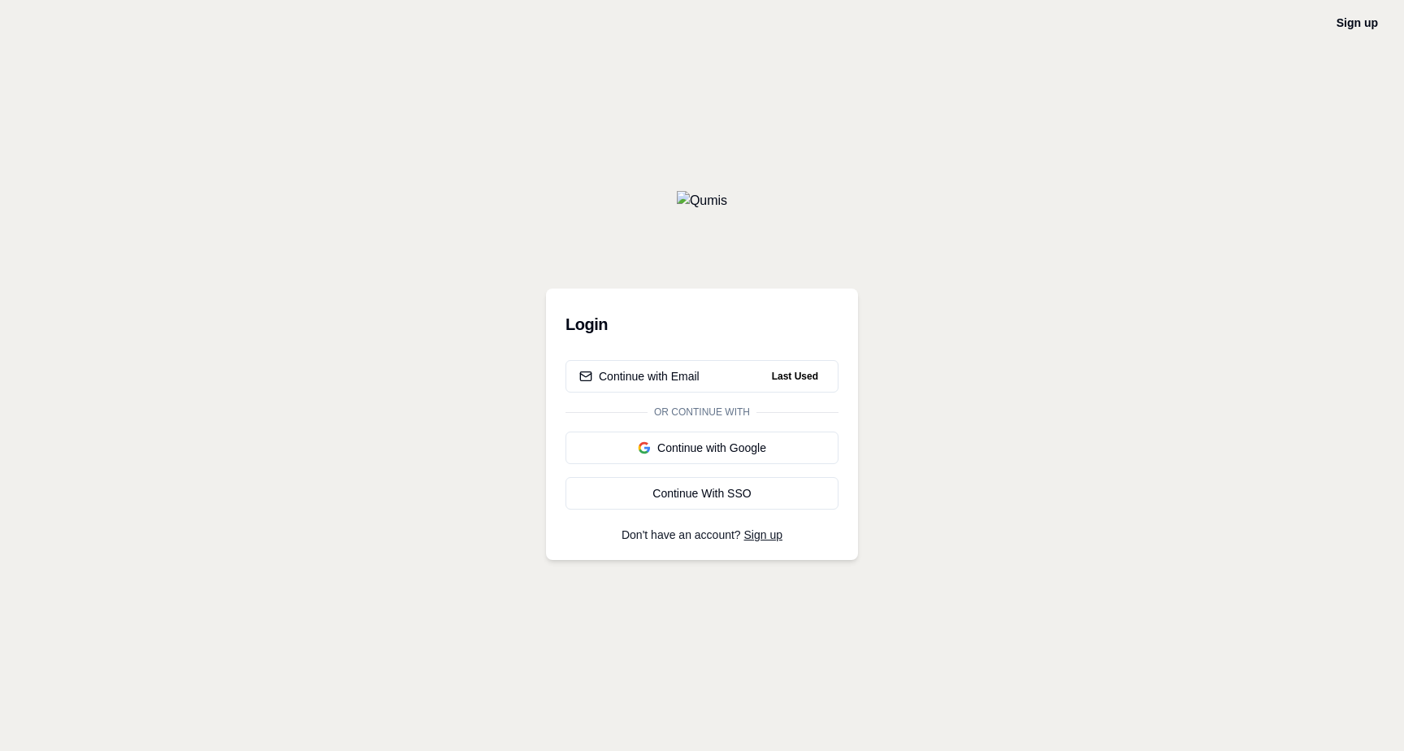 This screenshot has width=1404, height=751. I want to click on span: Or continue with, so click(702, 412).